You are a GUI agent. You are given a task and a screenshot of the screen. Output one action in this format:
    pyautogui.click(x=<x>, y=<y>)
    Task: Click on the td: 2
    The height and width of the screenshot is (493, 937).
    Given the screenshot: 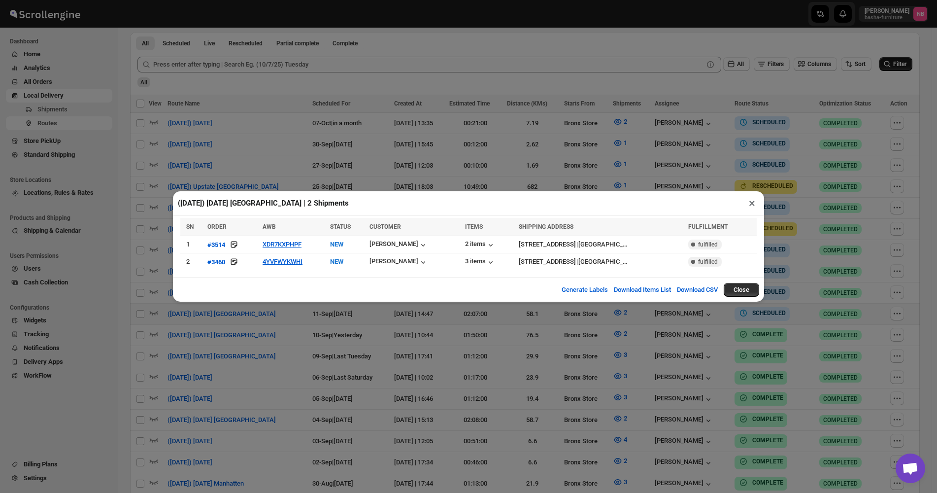 What is the action you would take?
    pyautogui.click(x=192, y=262)
    